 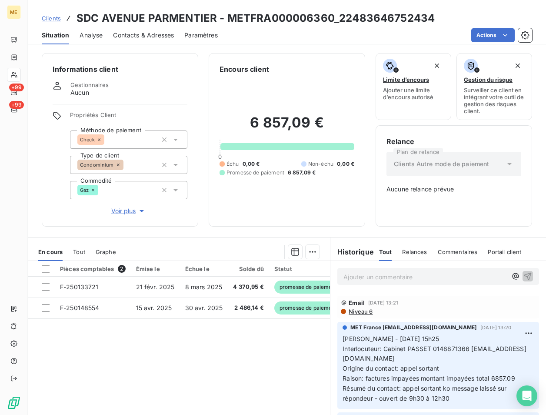 I want to click on h6: Relance, so click(x=454, y=141).